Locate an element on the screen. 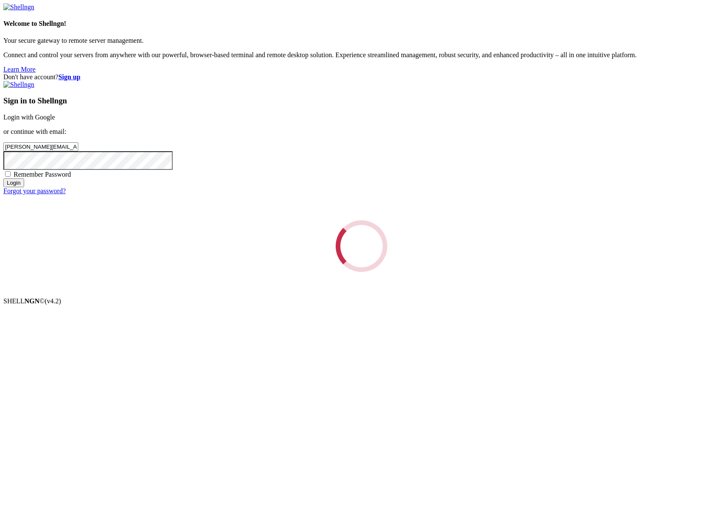  input: Email address is located at coordinates (41, 147).